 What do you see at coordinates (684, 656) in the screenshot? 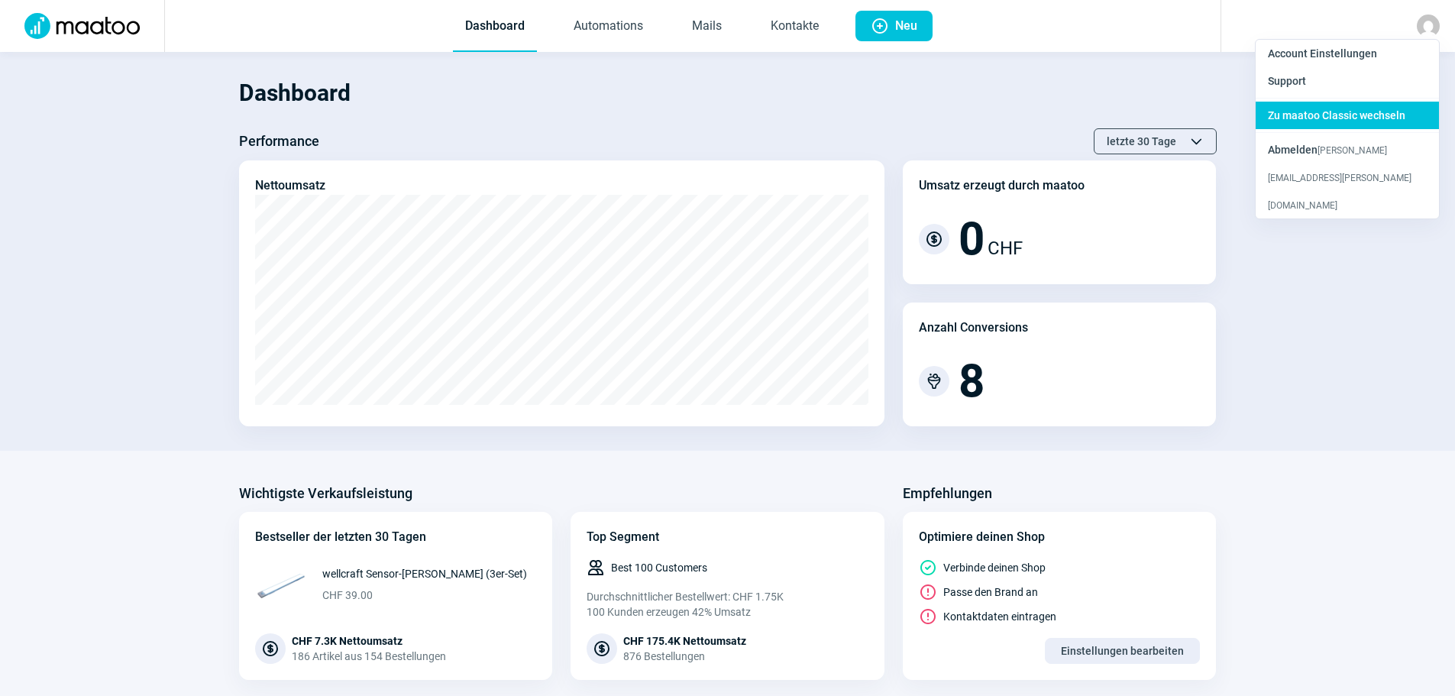
I see `div: 876 Bestellungen` at bounding box center [684, 656].